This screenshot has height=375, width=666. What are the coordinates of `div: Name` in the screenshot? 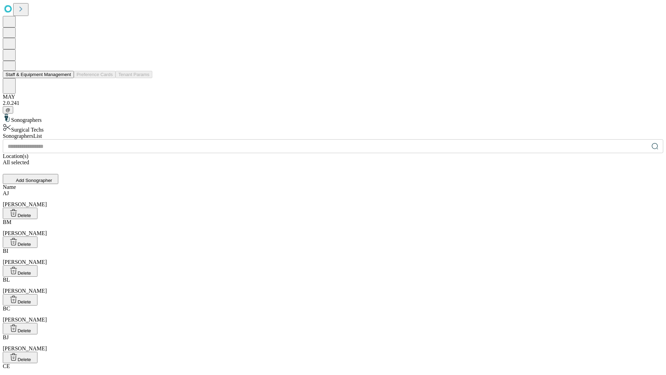 It's located at (333, 187).